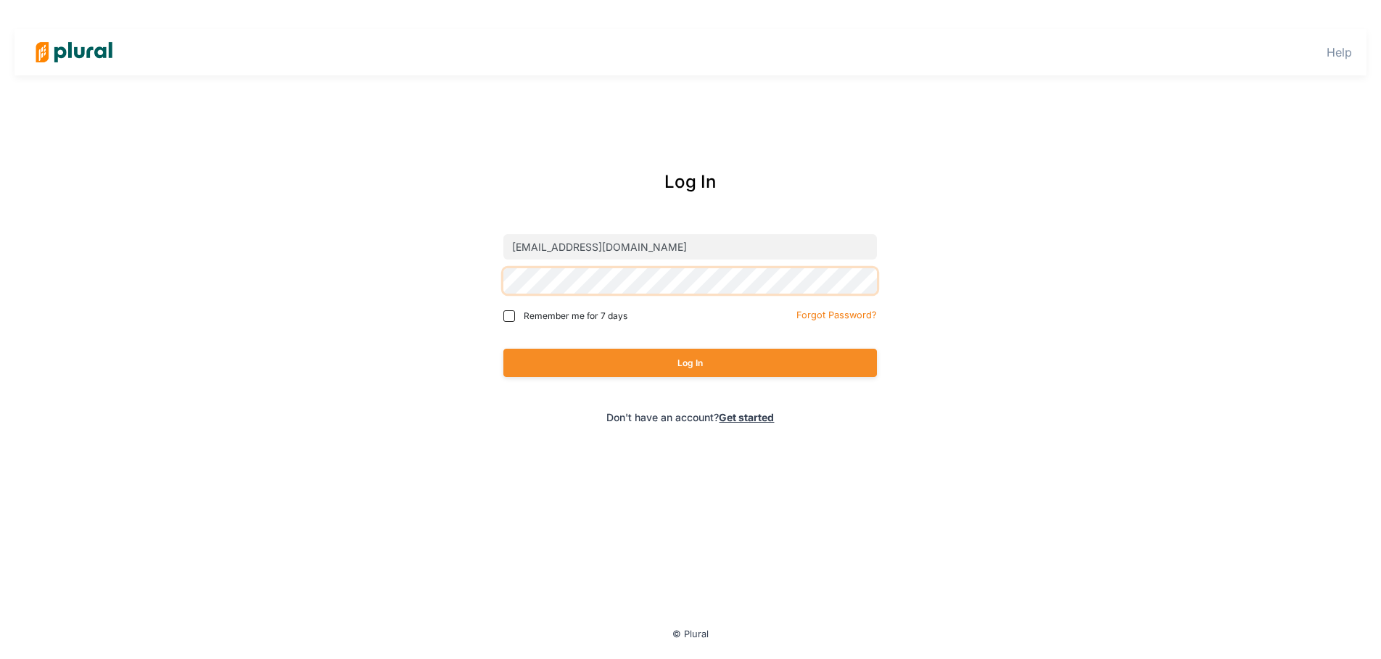 This screenshot has height=659, width=1381. I want to click on a: Help, so click(1339, 52).